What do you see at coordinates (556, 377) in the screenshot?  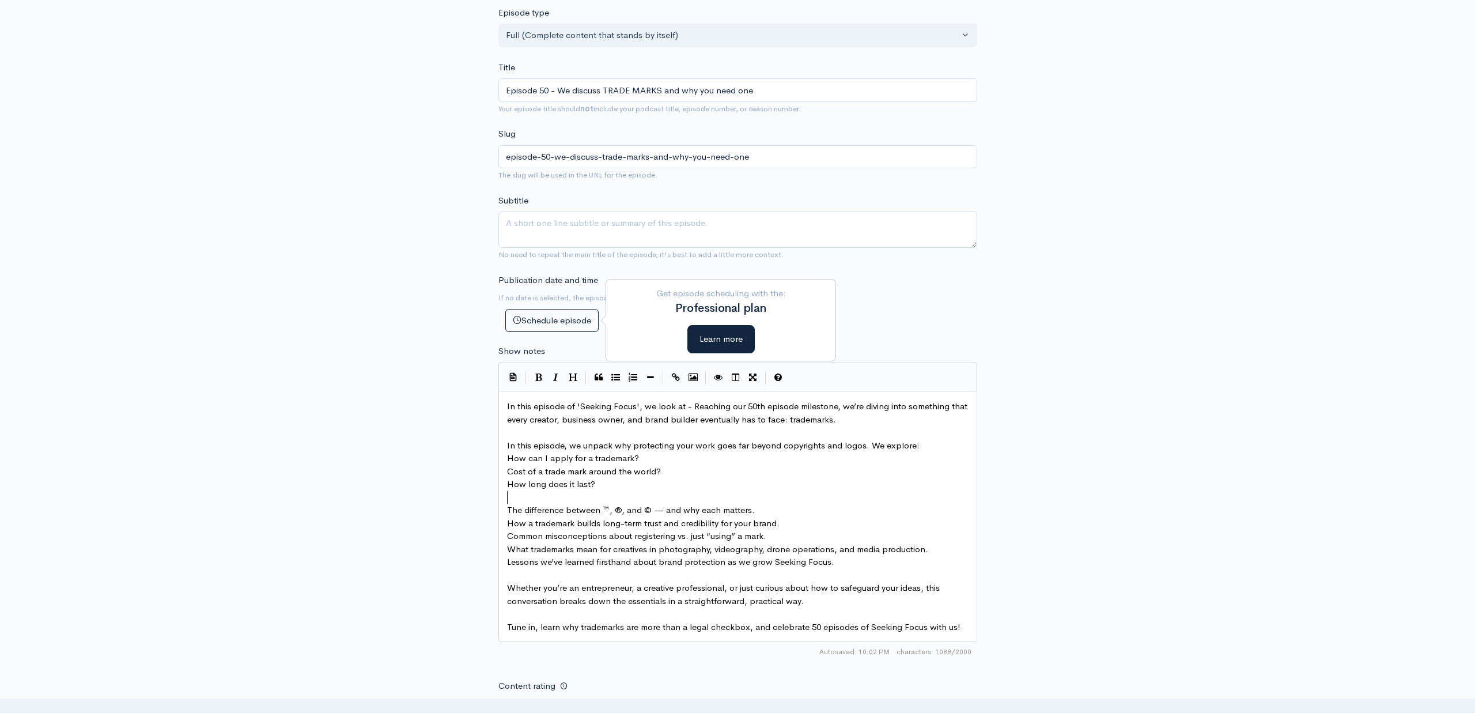 I see `button: Italic` at bounding box center [556, 377].